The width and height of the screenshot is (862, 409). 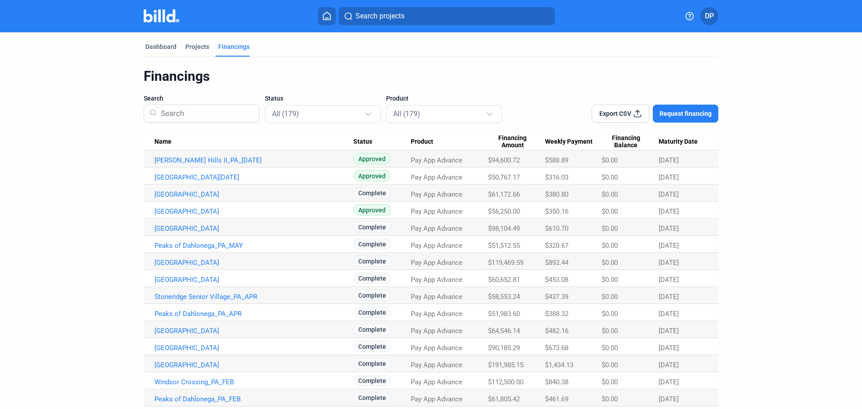 I want to click on img: Billd Company Logo, so click(x=161, y=16).